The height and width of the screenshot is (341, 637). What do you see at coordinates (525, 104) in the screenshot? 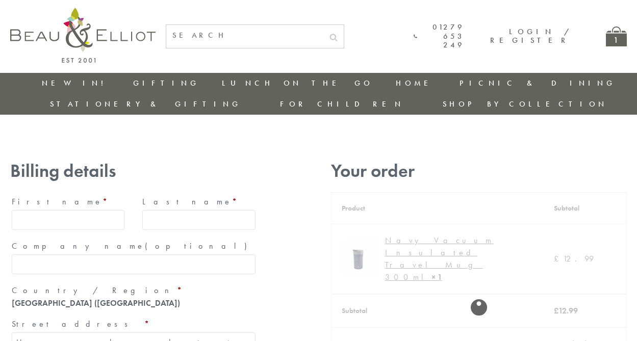
I see `a: Shop by collection` at bounding box center [525, 104].